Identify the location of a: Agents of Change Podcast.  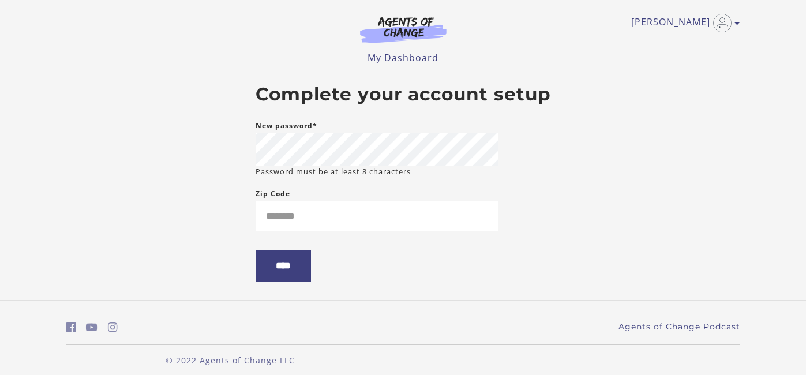
(679, 326).